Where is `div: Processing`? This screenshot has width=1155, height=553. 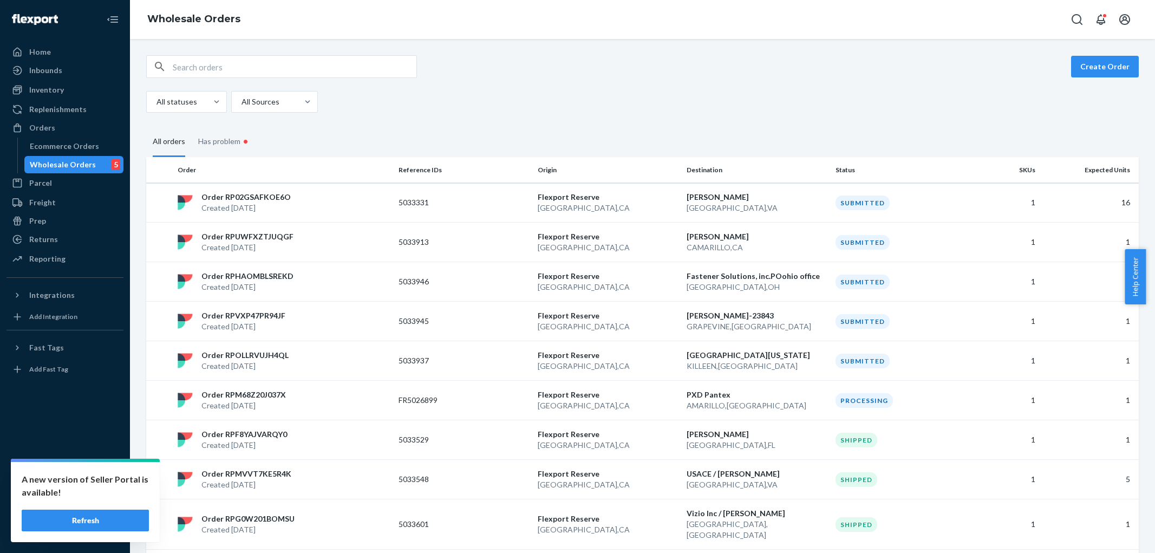 div: Processing is located at coordinates (864, 400).